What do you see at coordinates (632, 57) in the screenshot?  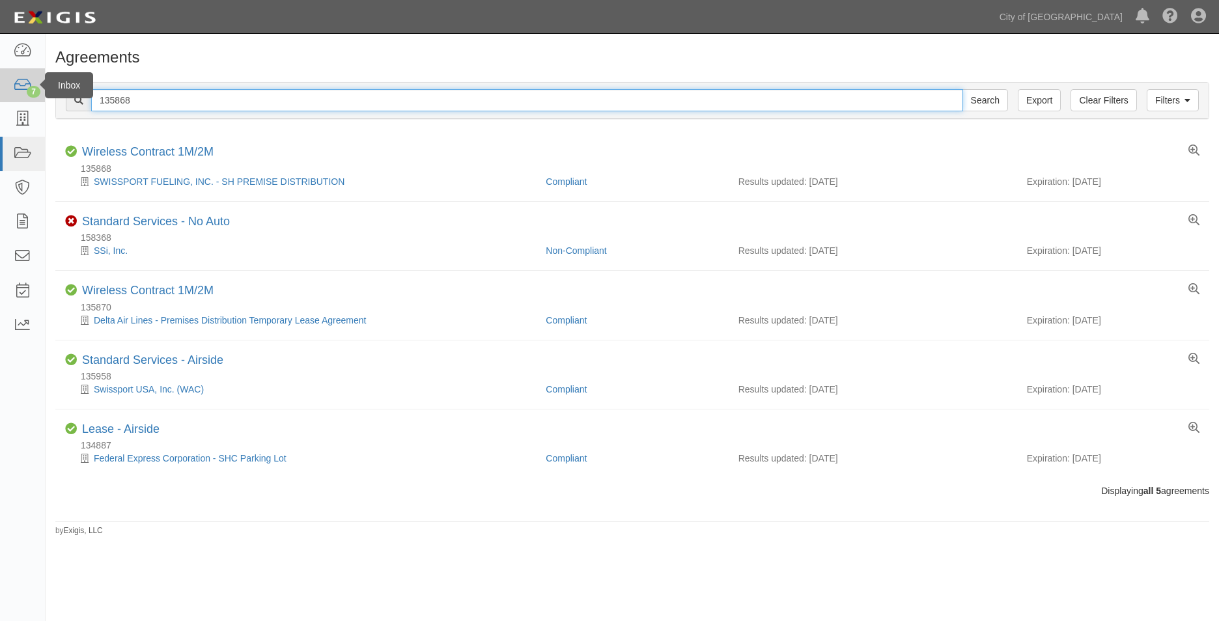 I see `h1: Agreements` at bounding box center [632, 57].